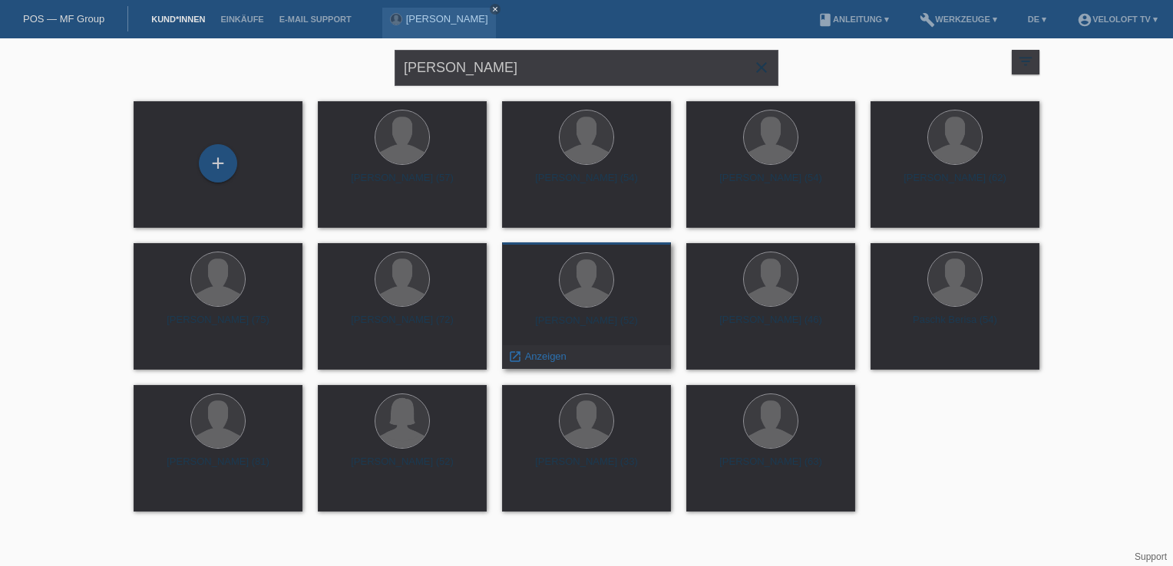 This screenshot has width=1173, height=566. I want to click on a: close, so click(495, 9).